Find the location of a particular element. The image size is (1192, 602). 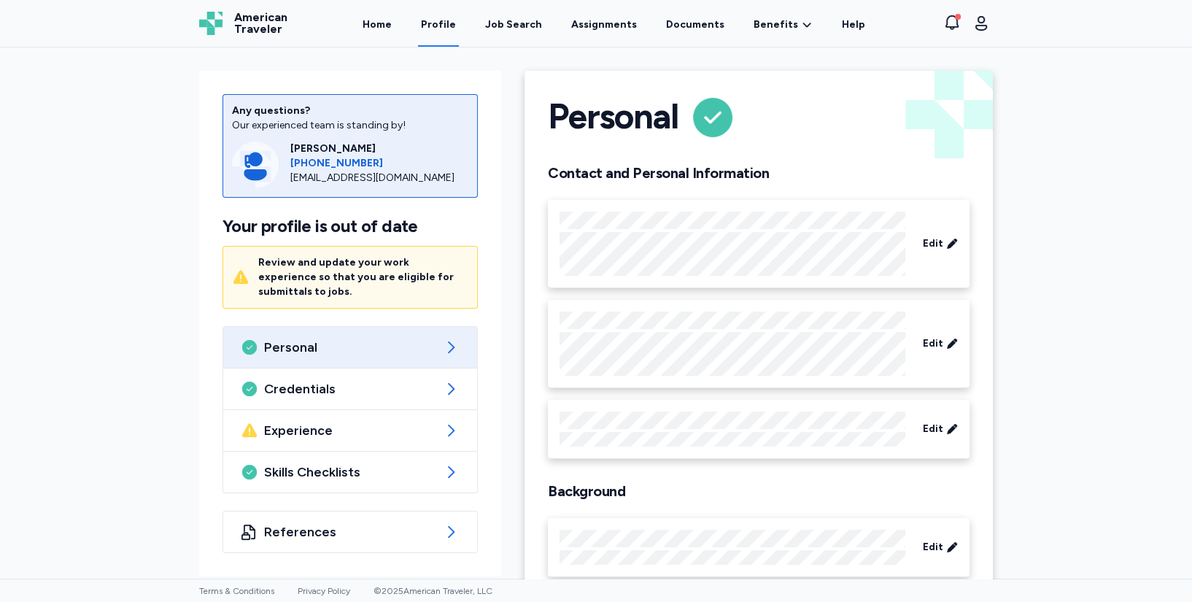

h1: Your profile is out of date is located at coordinates (350, 226).